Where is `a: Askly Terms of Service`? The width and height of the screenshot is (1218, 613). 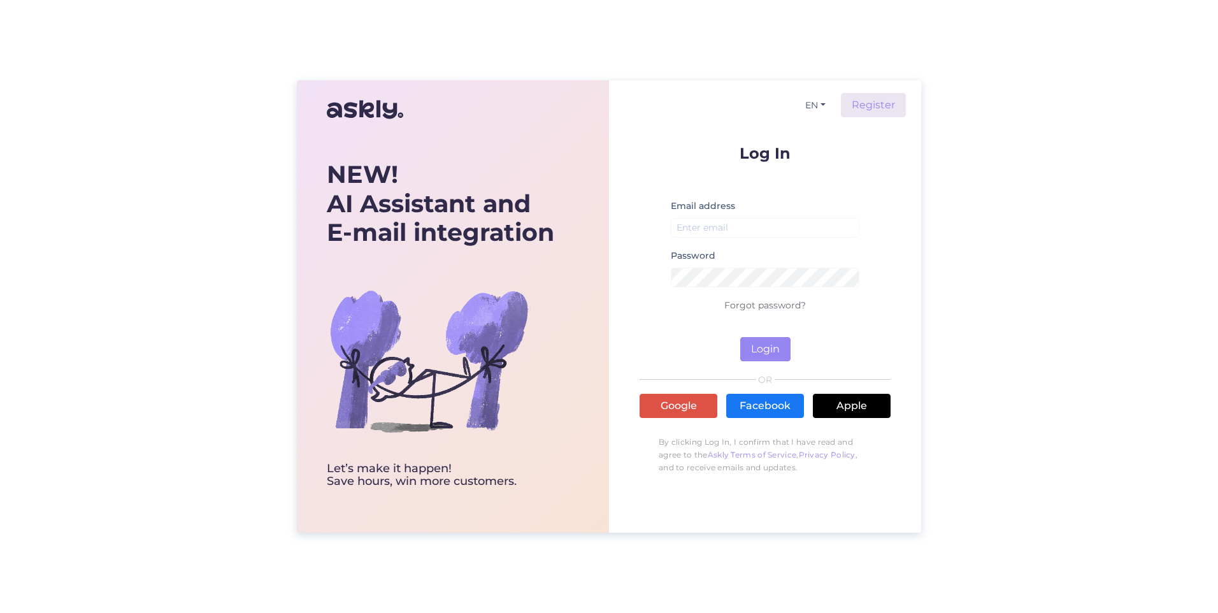 a: Askly Terms of Service is located at coordinates (752, 454).